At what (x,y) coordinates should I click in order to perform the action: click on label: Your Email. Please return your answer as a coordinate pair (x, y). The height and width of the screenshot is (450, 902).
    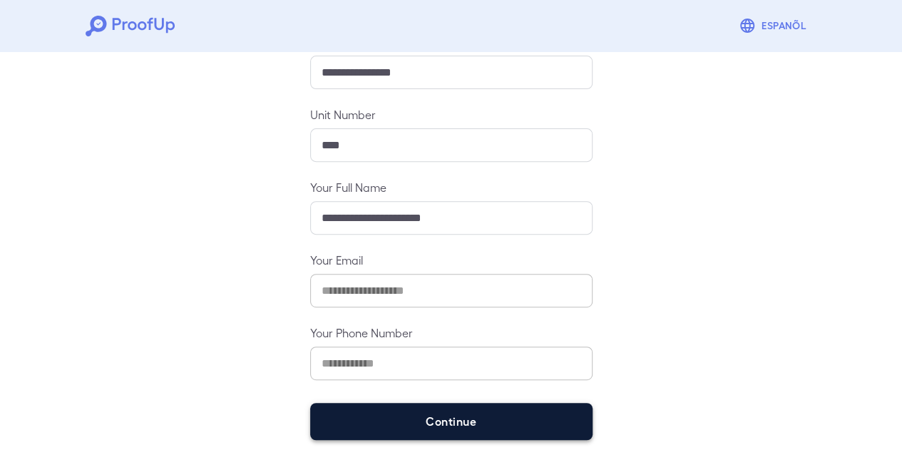
    Looking at the image, I should click on (451, 260).